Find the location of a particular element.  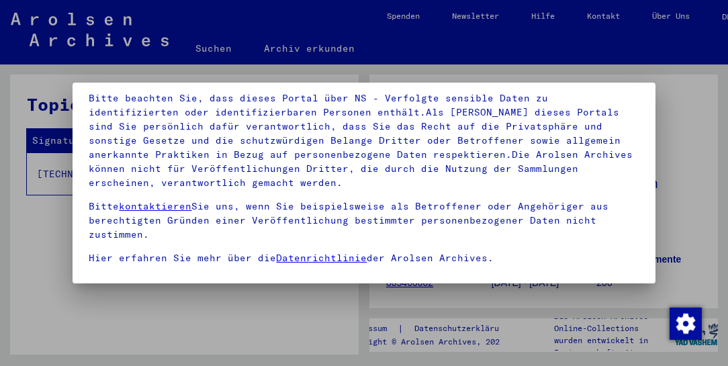

a: Datenrichtlinie is located at coordinates (321, 258).